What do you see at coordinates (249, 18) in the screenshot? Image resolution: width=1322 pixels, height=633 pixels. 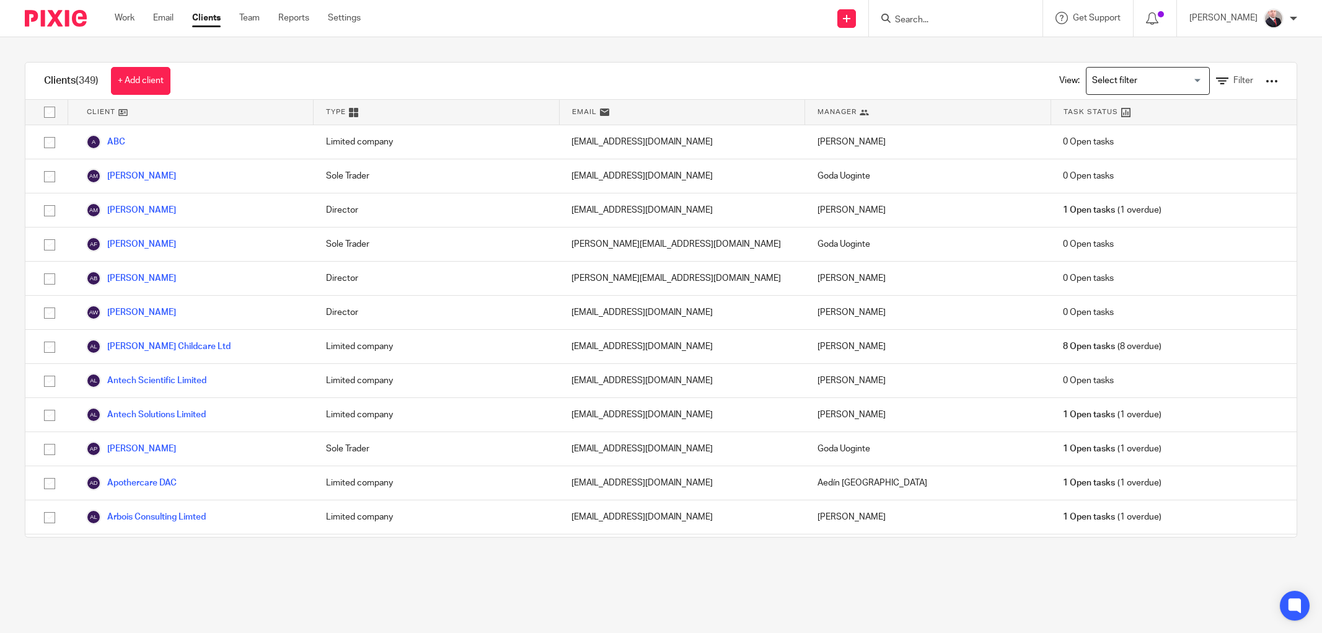 I see `a: Team` at bounding box center [249, 18].